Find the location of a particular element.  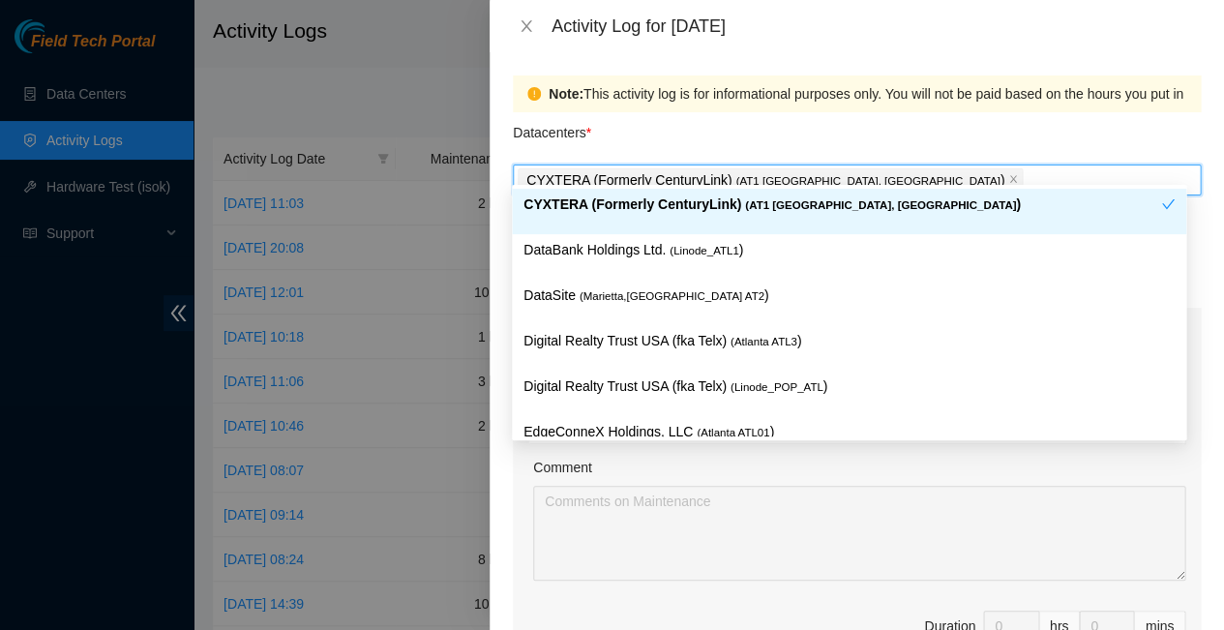

label: Comment is located at coordinates (562, 467).